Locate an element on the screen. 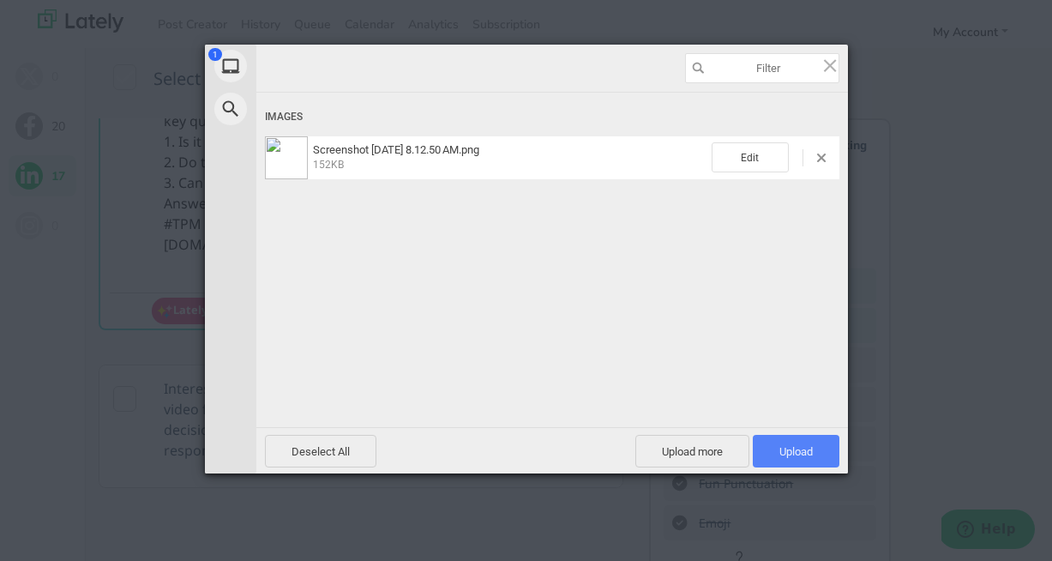  span: 1 is located at coordinates (215, 54).